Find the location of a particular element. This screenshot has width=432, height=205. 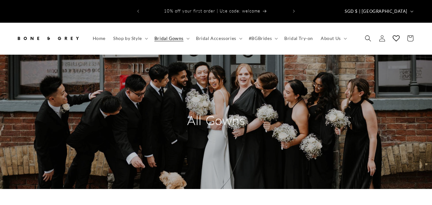

summary: Bridal Gowns is located at coordinates (171, 38).